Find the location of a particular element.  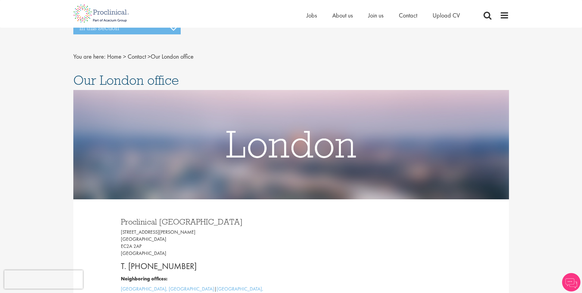

h3: In this section is located at coordinates (127, 28).